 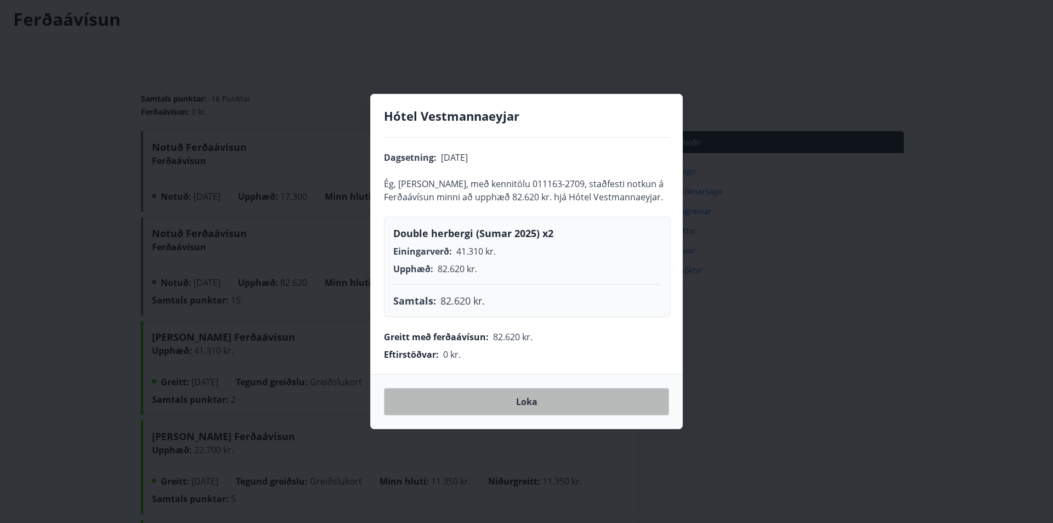 I want to click on span: Einingarverð :, so click(x=422, y=251).